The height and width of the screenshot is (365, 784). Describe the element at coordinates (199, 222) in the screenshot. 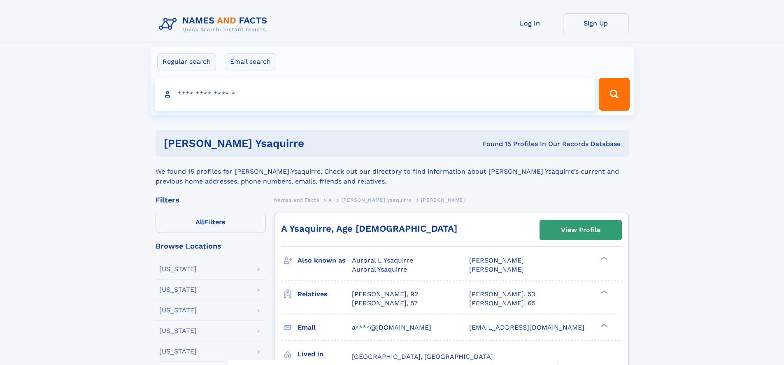

I see `span: All` at that location.